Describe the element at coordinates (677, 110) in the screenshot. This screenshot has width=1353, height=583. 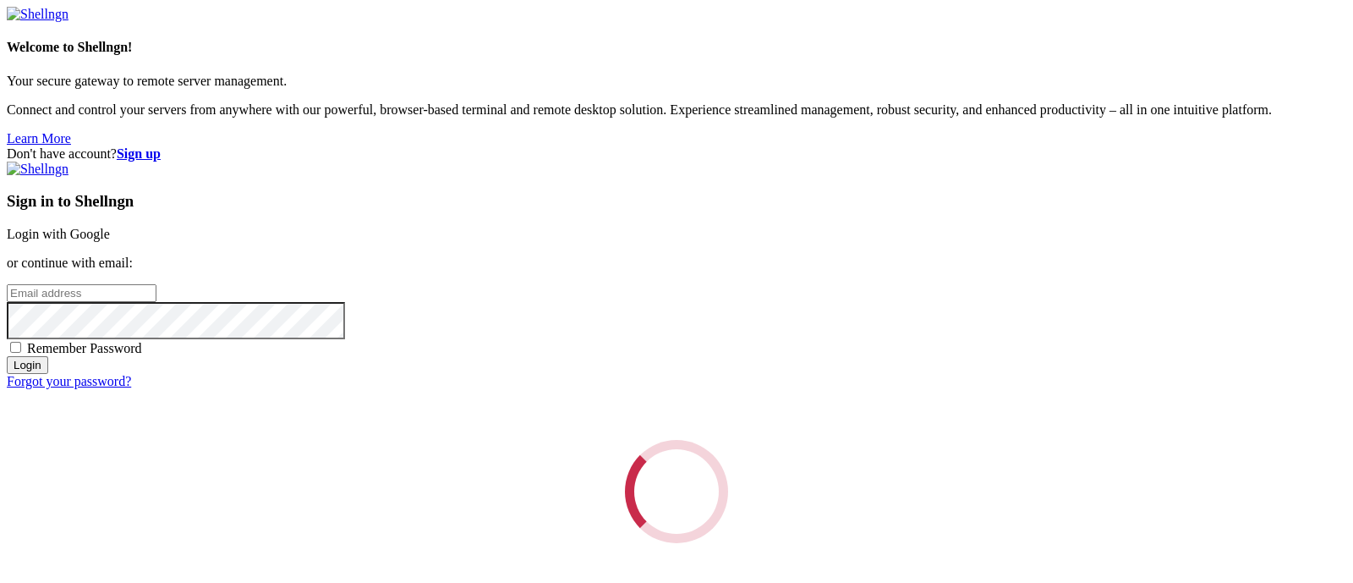
I see `p: Connect and control your servers from anywhere with our powerful, browser-based terminal and remo...` at that location.